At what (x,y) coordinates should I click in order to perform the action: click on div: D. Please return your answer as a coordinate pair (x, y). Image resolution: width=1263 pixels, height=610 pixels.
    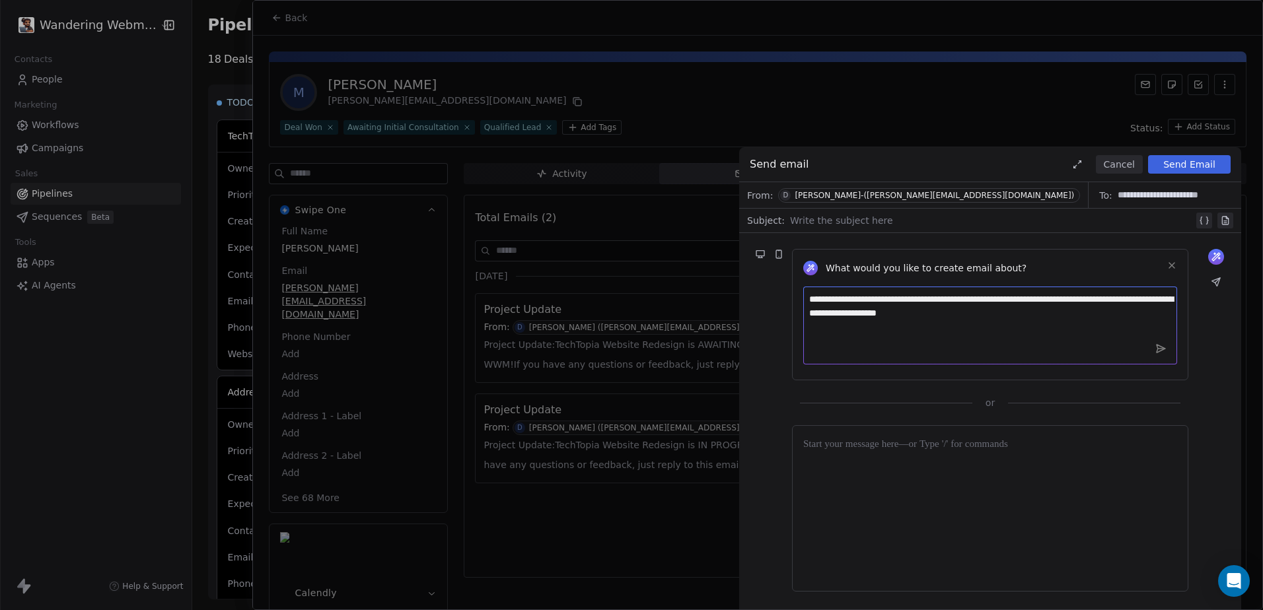
    Looking at the image, I should click on (786, 196).